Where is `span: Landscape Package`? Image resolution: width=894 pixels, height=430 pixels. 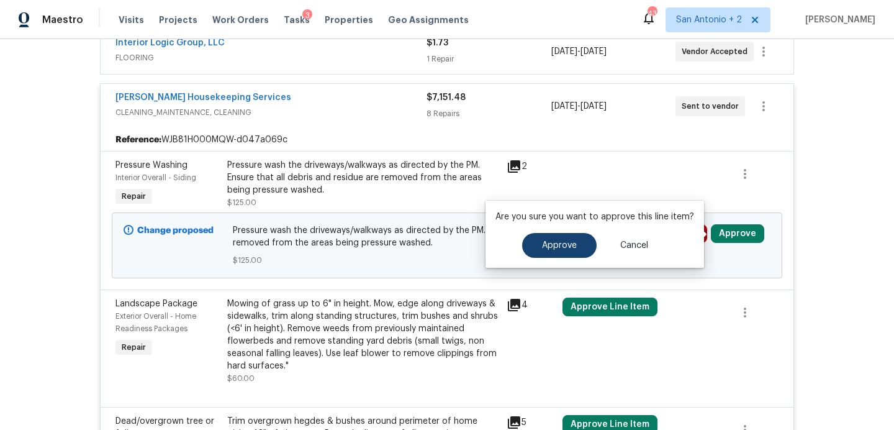 span: Landscape Package is located at coordinates (157, 304).